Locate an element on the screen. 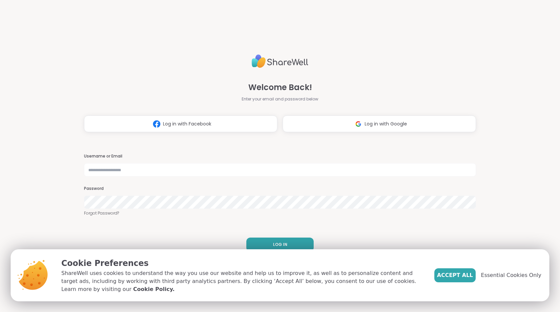 The image size is (560, 312). span: LOG IN is located at coordinates (280, 244).